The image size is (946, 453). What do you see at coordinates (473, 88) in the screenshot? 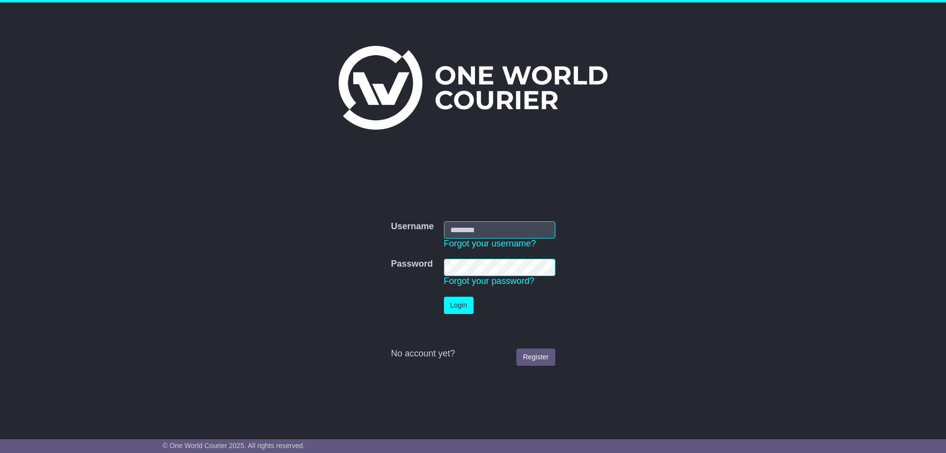
I see `img: One World` at bounding box center [473, 88].